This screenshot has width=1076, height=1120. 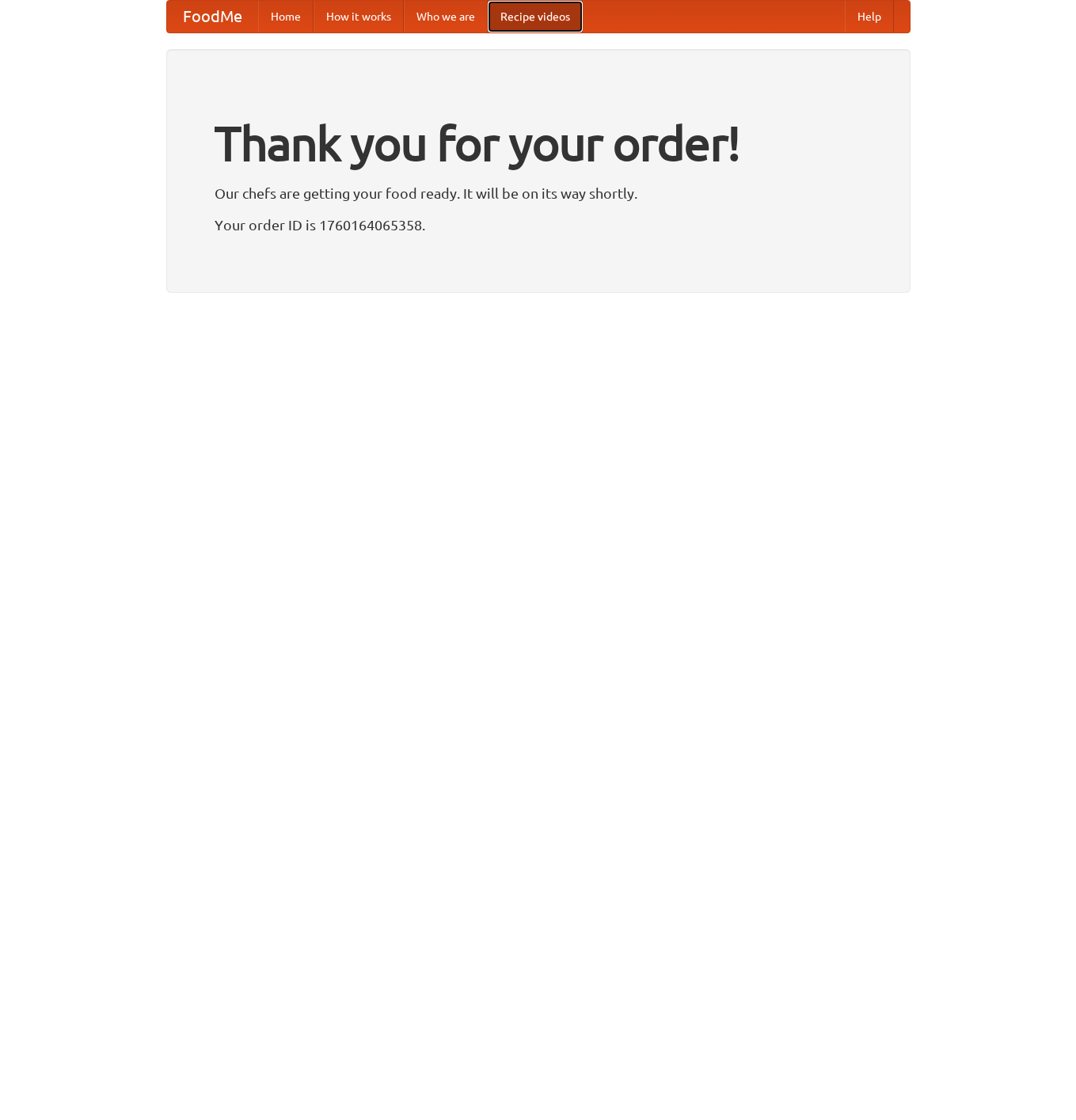 What do you see at coordinates (286, 16) in the screenshot?
I see `a: Home` at bounding box center [286, 16].